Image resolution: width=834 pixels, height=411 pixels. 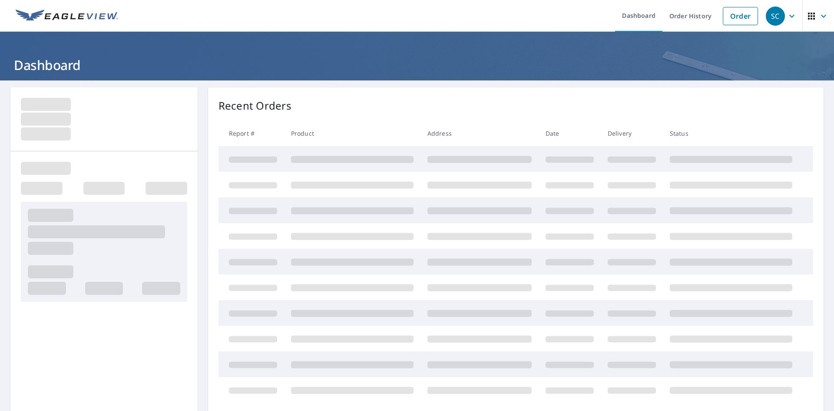 I want to click on th: Address, so click(x=480, y=133).